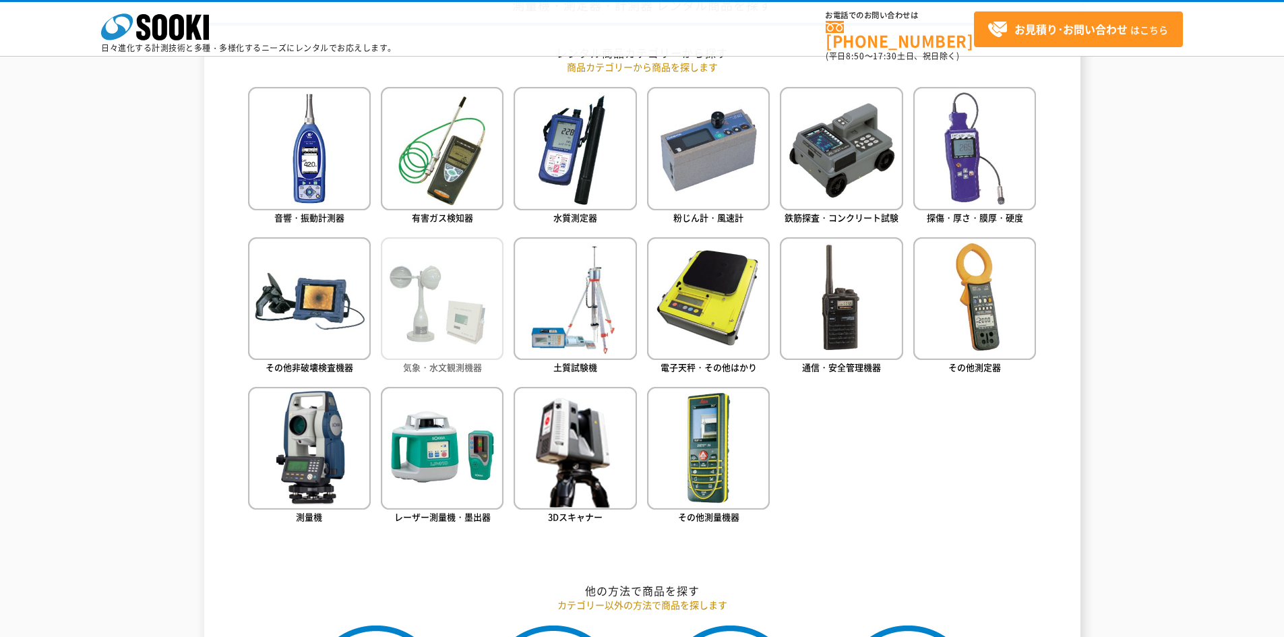 This screenshot has width=1284, height=637. Describe the element at coordinates (841, 217) in the screenshot. I see `span: 鉄筋探査・コンクリート試験` at that location.